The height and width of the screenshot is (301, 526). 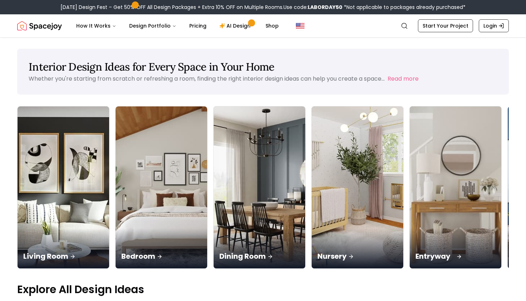 I want to click on img: Spacejoy Logo, so click(x=39, y=26).